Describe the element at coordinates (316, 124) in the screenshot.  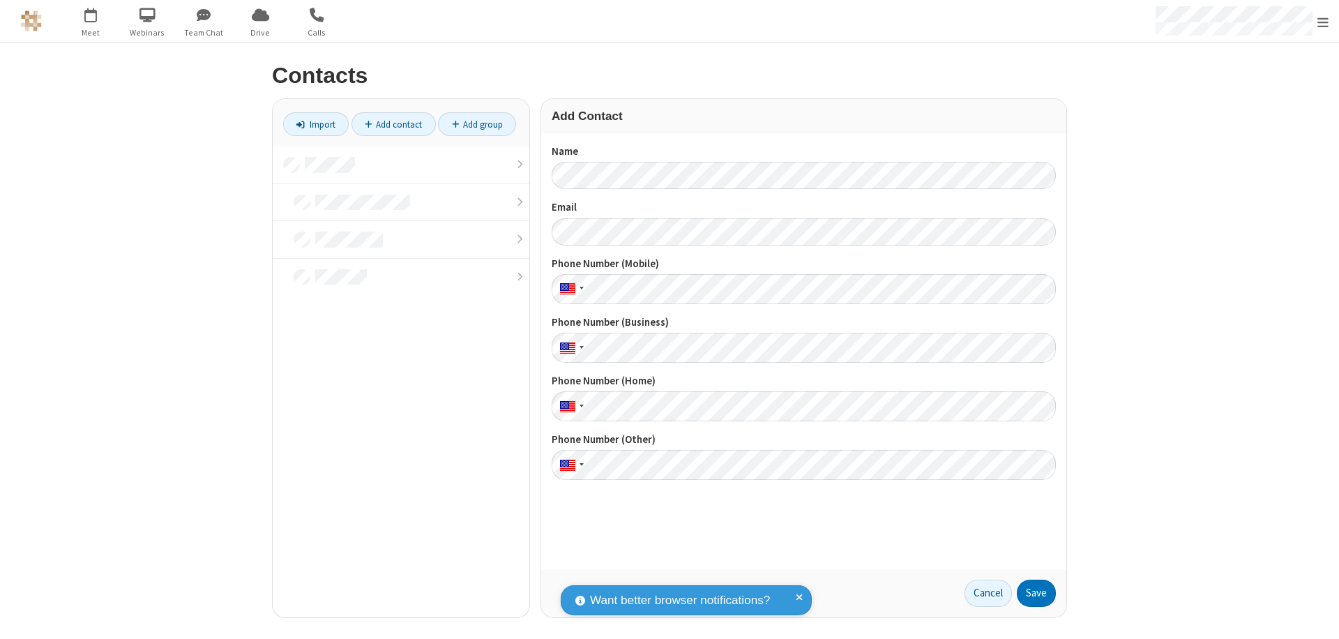
I see `a: Import` at that location.